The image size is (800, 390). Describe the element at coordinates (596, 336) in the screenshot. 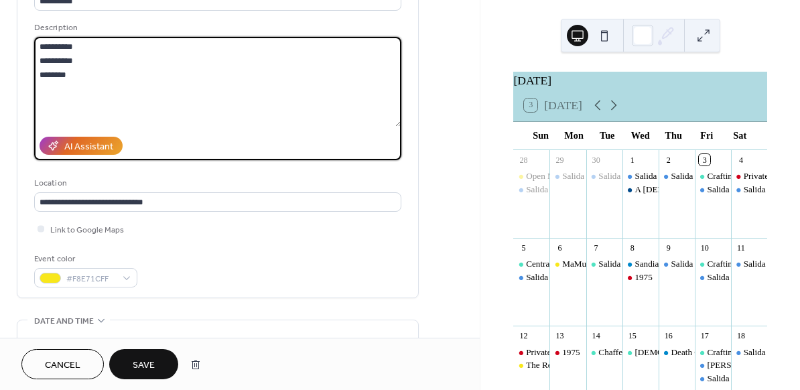

I see `div: 14` at that location.